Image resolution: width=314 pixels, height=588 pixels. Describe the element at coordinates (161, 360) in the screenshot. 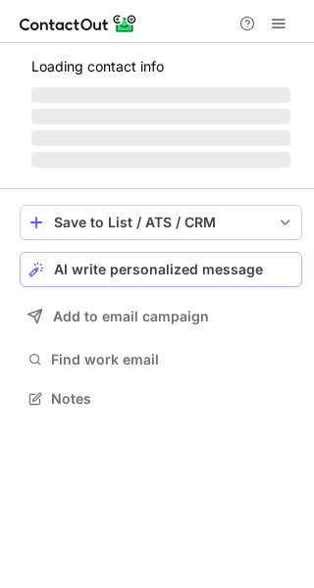

I see `button: Find work email` at that location.